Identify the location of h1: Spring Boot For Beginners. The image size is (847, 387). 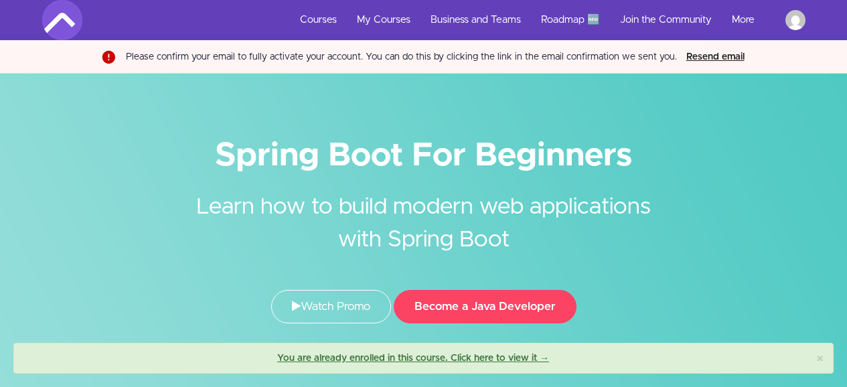
(424, 155).